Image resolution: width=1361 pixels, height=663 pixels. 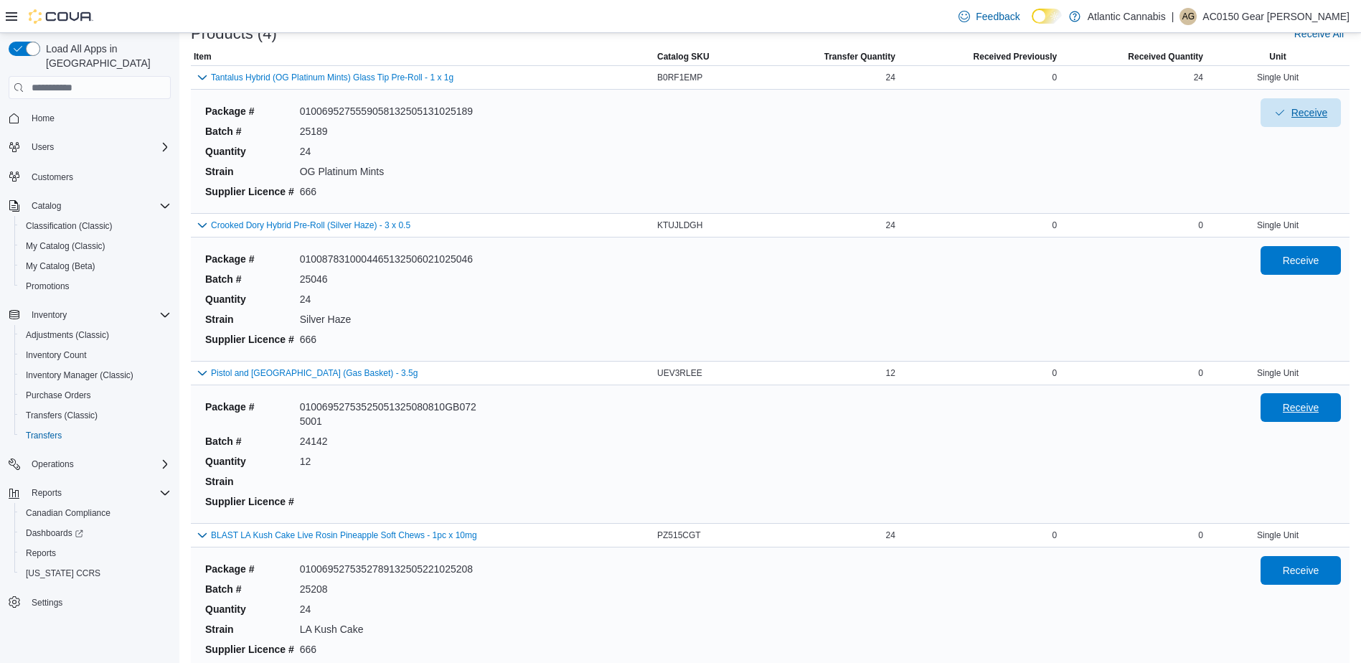 I want to click on div: 0, so click(x=1133, y=225).